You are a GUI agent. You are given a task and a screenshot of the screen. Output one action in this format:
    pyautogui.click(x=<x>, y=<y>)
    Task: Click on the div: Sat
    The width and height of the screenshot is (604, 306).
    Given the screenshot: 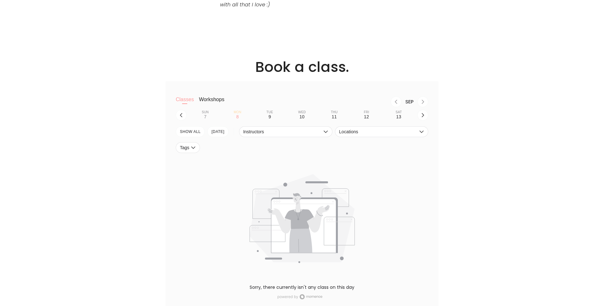 What is the action you would take?
    pyautogui.click(x=398, y=112)
    